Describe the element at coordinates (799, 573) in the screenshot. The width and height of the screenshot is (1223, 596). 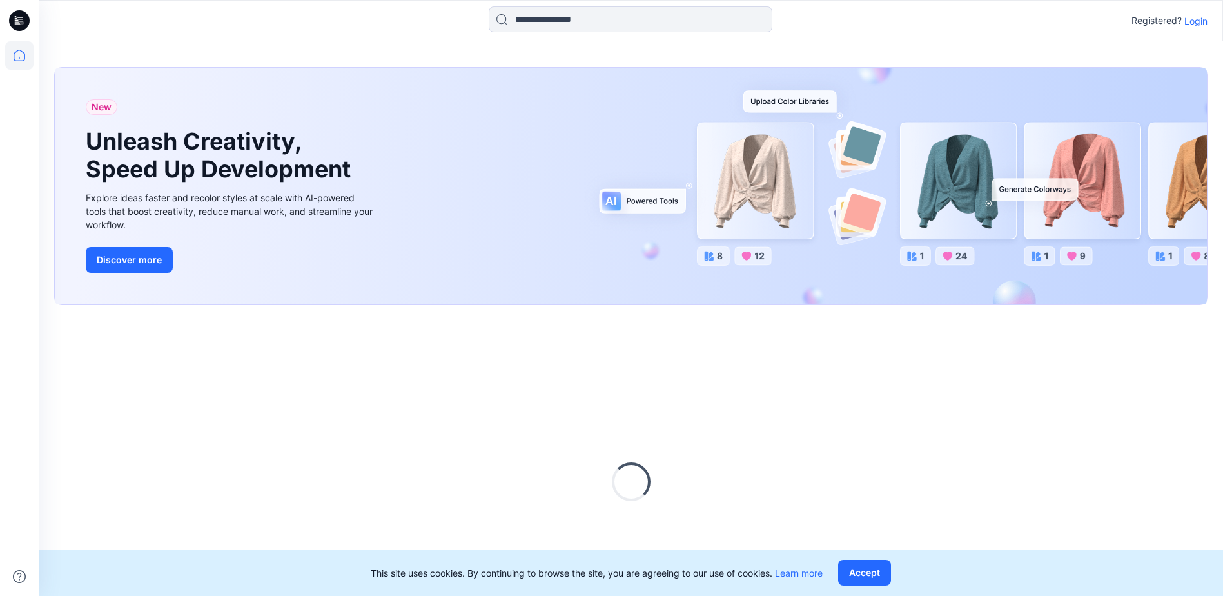
I see `a: Learn more` at that location.